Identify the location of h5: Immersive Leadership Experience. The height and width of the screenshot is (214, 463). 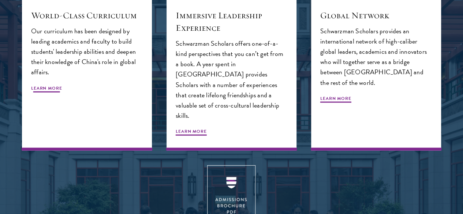
(231, 22).